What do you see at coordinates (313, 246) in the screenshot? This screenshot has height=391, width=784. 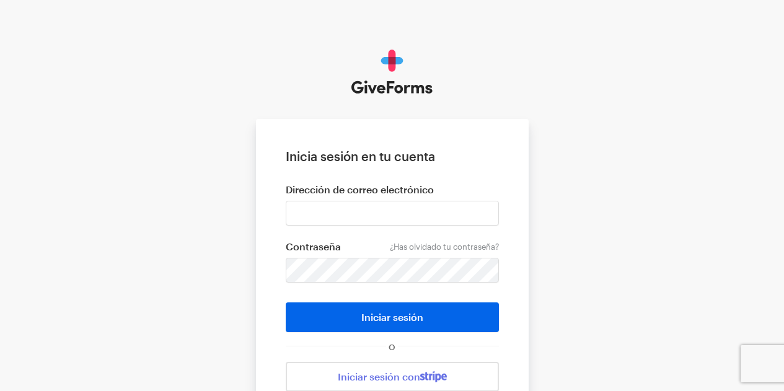 I see `font: Contraseña` at bounding box center [313, 246].